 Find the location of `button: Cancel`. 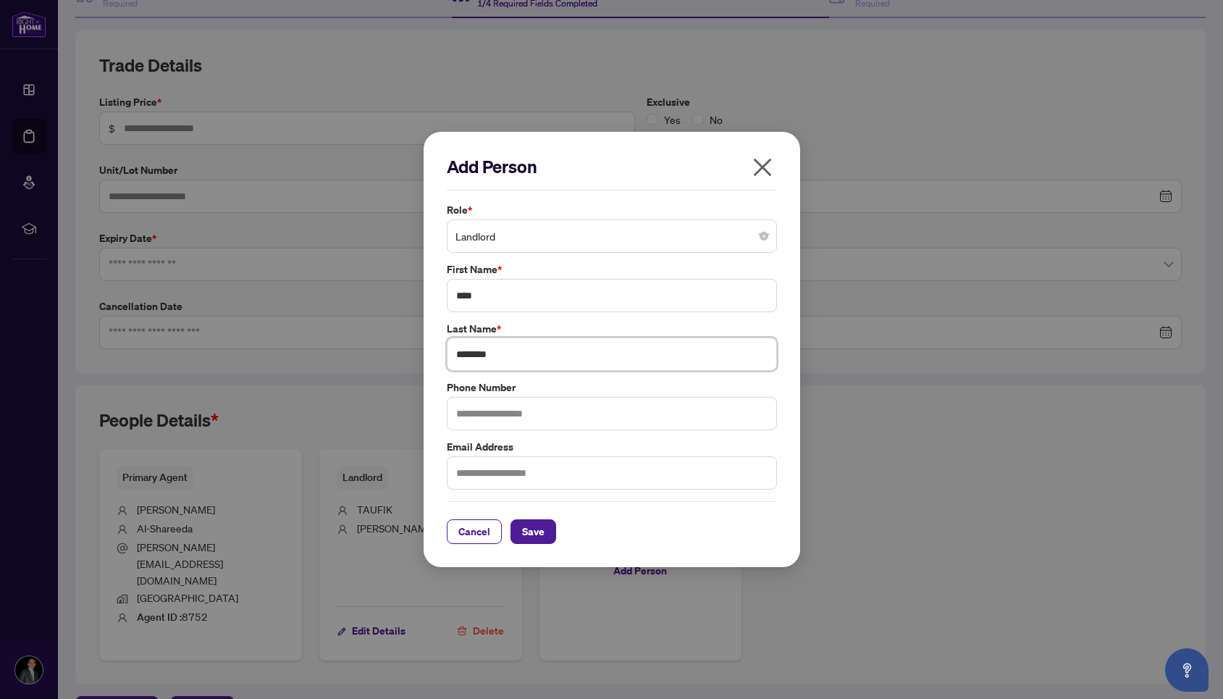

button: Cancel is located at coordinates (474, 532).